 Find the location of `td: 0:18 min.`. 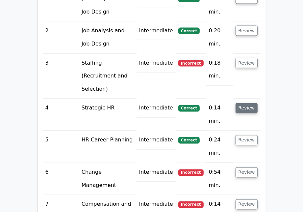

td: 0:18 min. is located at coordinates (220, 69).